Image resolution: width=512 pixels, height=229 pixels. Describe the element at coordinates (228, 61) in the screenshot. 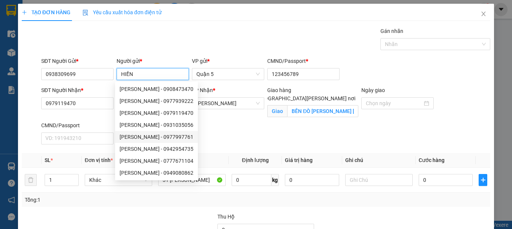

I see `div: VP gửi` at that location.